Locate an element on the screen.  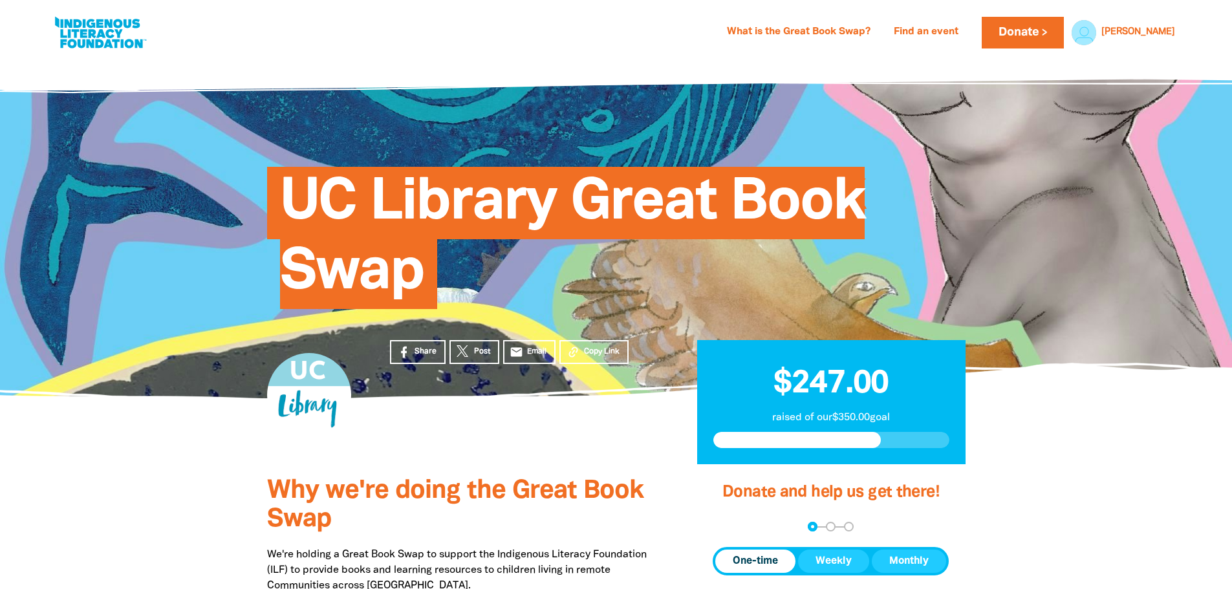
button: Navigate to step 1 of 3 to enter your donation amount is located at coordinates (813, 527).